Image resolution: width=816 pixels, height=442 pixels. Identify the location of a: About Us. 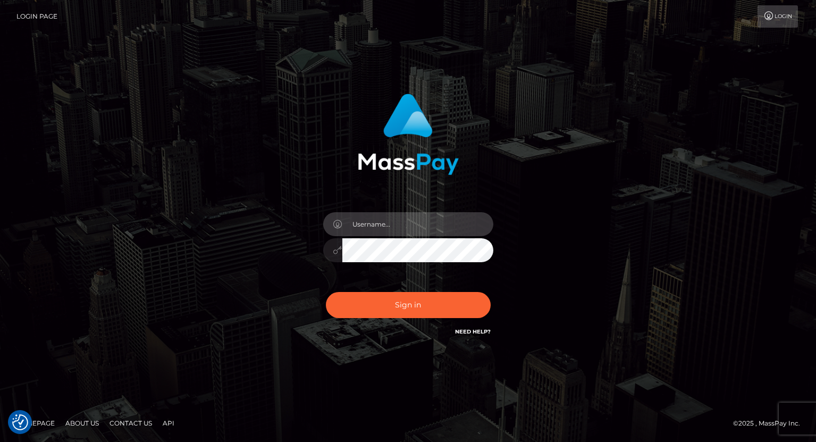
(82, 422).